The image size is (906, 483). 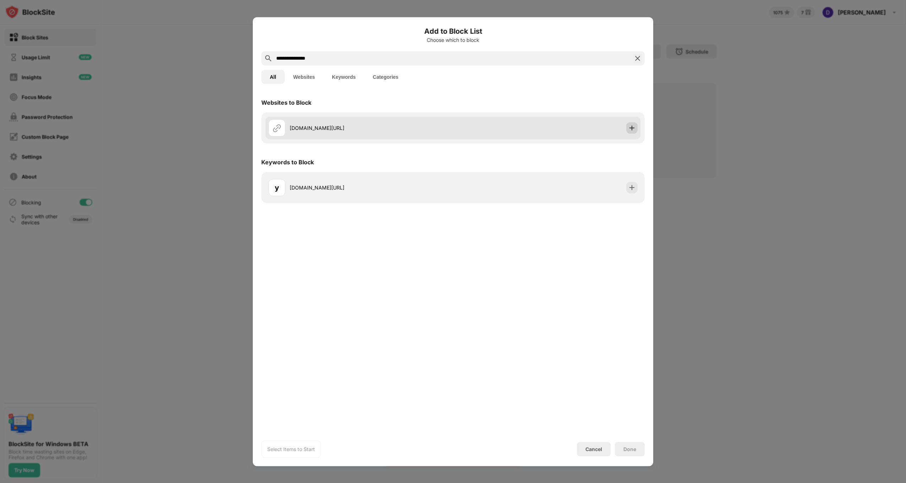 I want to click on button: Categories, so click(x=386, y=77).